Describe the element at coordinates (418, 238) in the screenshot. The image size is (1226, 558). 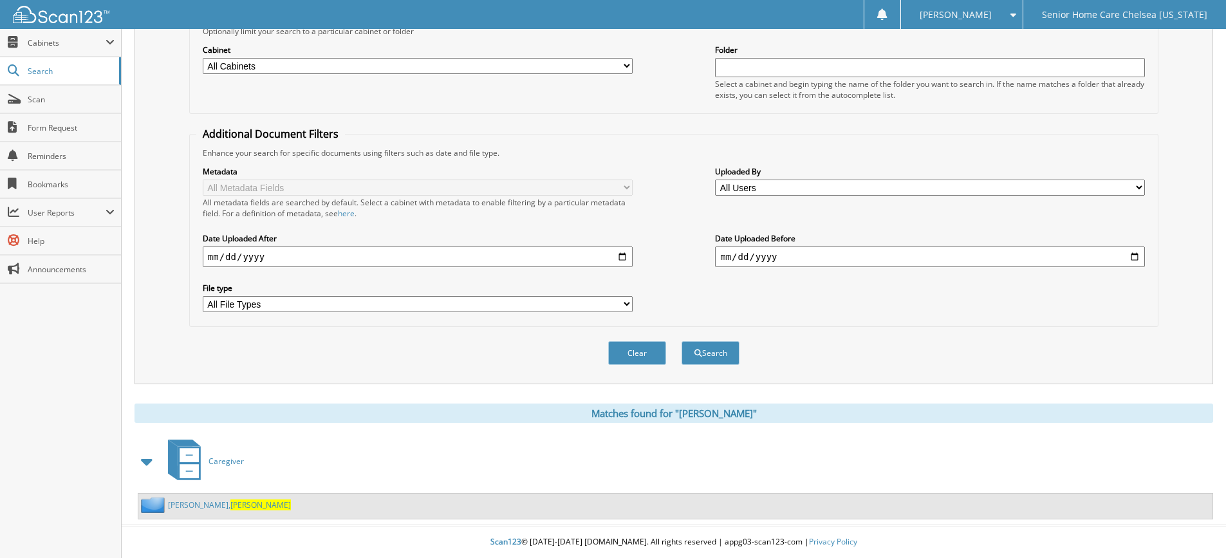
I see `label: Date Uploaded After` at that location.